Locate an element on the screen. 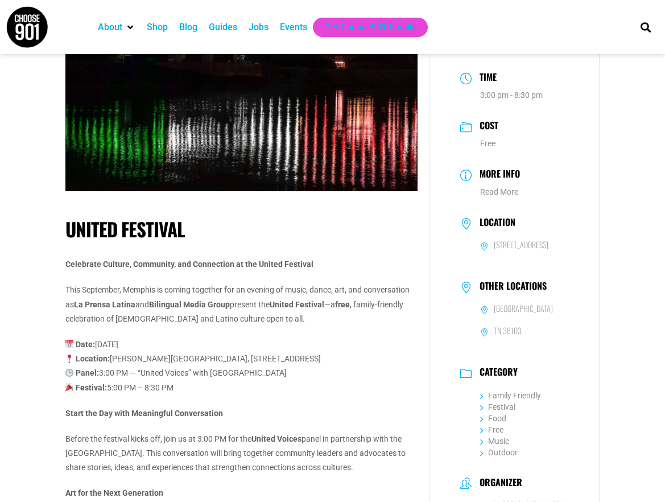 The height and width of the screenshot is (502, 665). a: Family Friendly is located at coordinates (511, 396).